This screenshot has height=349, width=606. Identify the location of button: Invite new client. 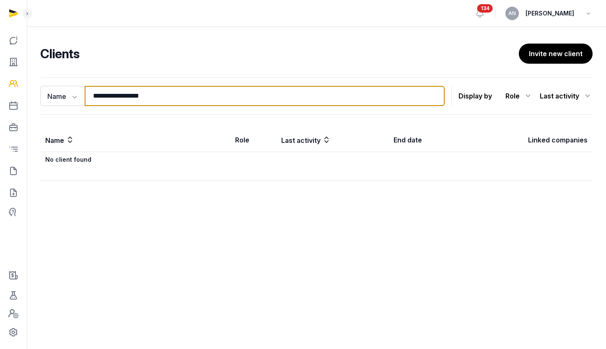
(556, 54).